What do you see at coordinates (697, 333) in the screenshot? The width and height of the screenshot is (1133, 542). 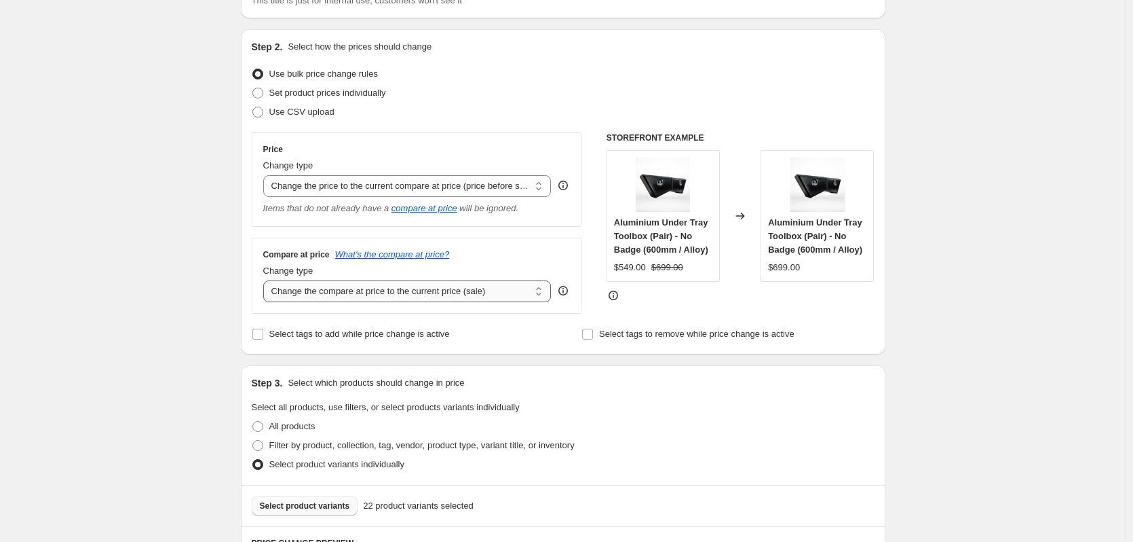 I see `span: Select tags to remove while price change is active` at bounding box center [697, 333].